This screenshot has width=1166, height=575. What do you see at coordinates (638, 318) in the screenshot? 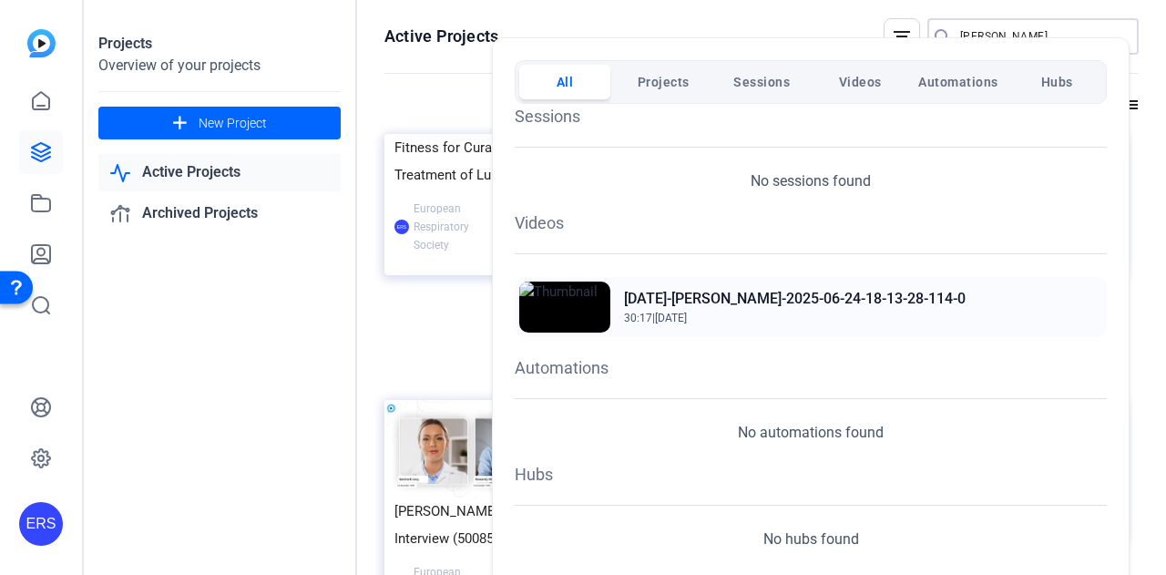
I see `span: 30:17` at bounding box center [638, 318].